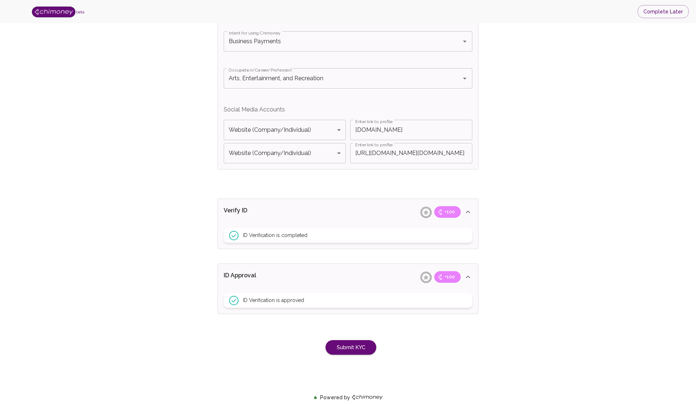 This screenshot has width=696, height=404. I want to click on label: Intent for using Chimoney, so click(255, 33).